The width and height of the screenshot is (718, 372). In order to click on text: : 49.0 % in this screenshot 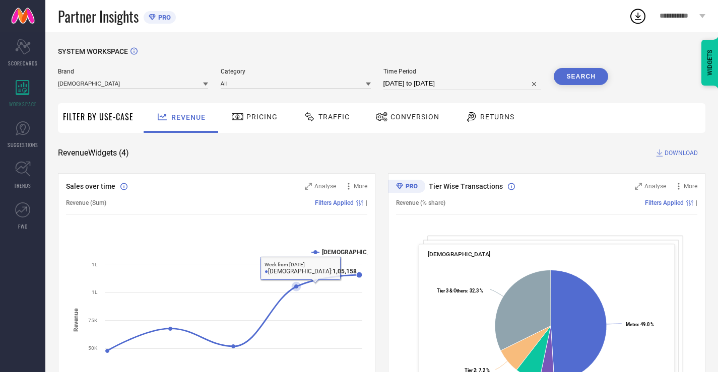, I will do `click(640, 324)`.